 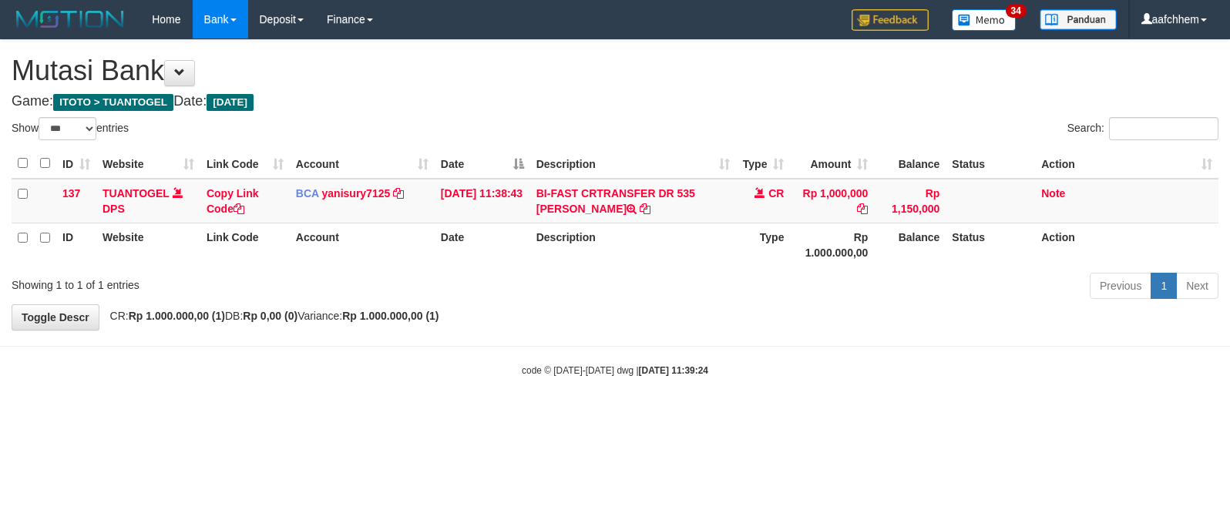 I want to click on a: Copy yanisury7125 to clipboard, so click(x=398, y=193).